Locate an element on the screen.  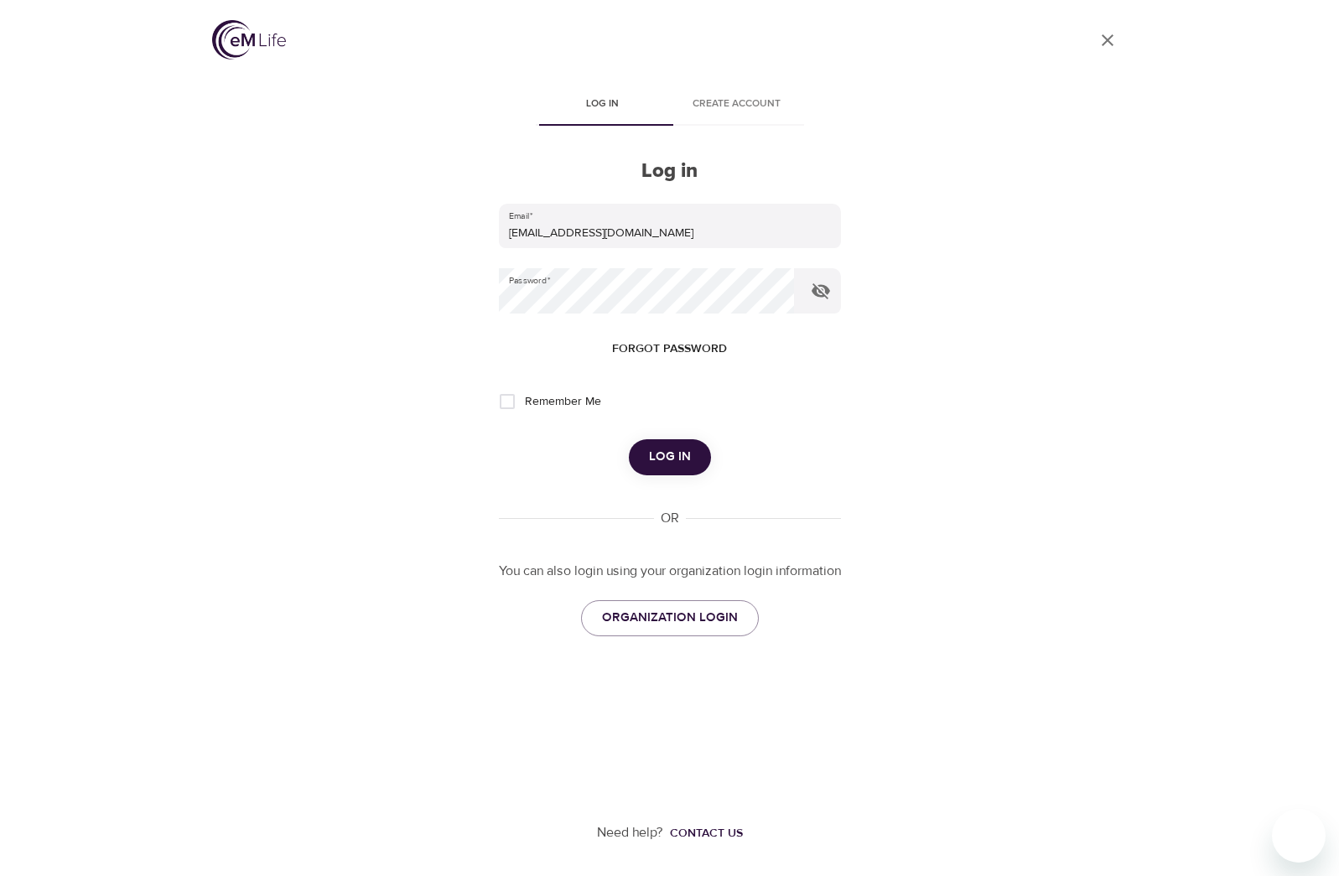
a: Contact us is located at coordinates (702, 833).